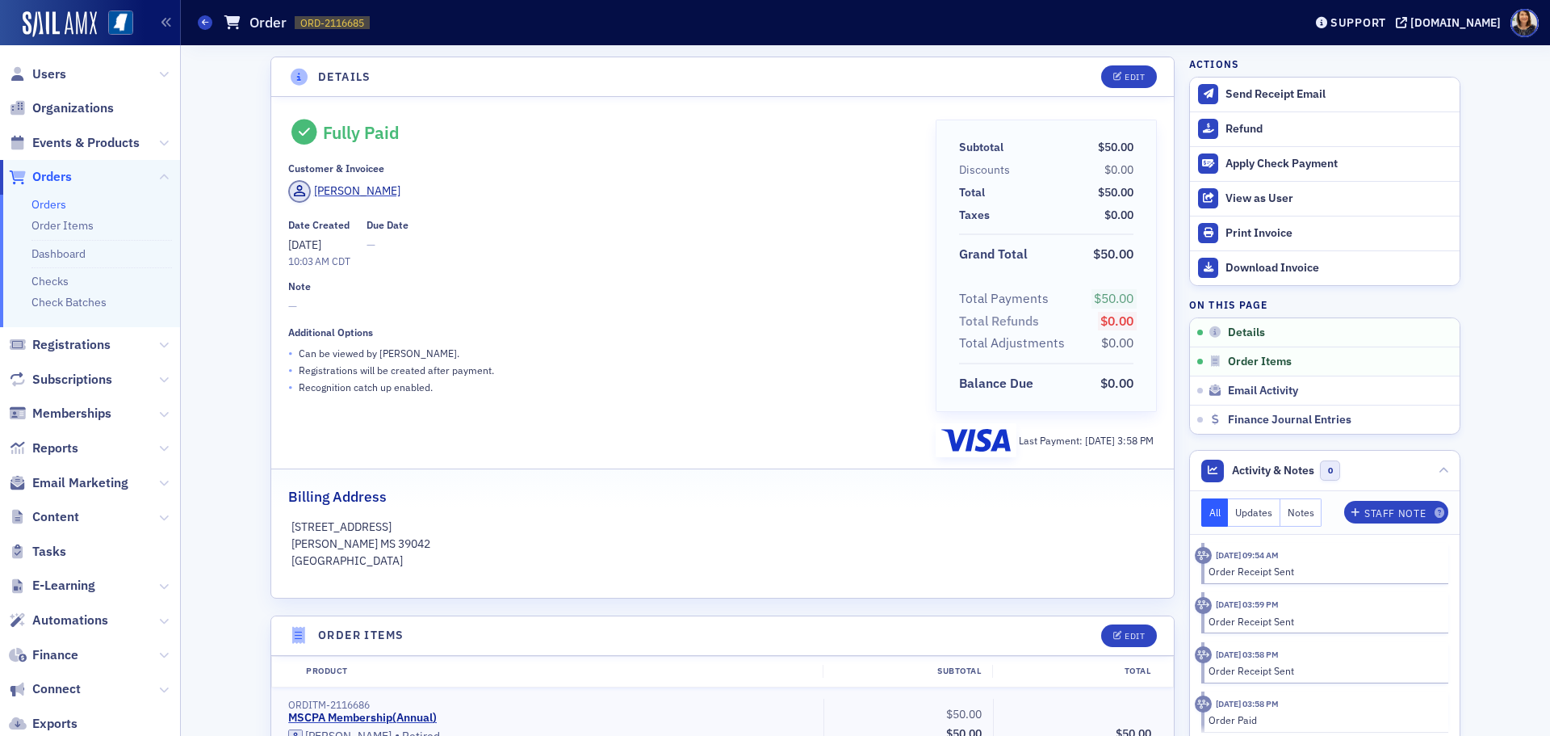  Describe the element at coordinates (37, 74) in the screenshot. I see `a: Users` at that location.